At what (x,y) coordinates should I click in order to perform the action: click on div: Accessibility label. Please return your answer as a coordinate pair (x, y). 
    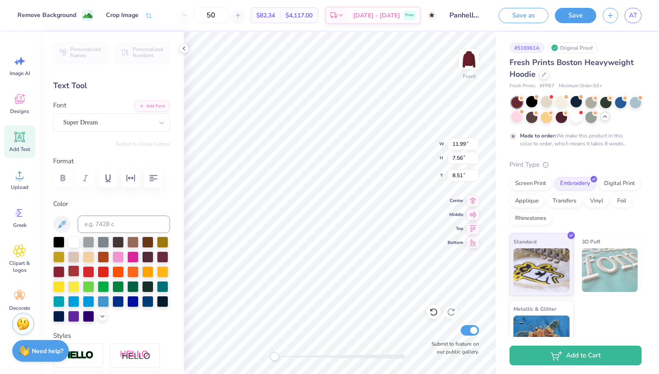
    Looking at the image, I should click on (275, 356).